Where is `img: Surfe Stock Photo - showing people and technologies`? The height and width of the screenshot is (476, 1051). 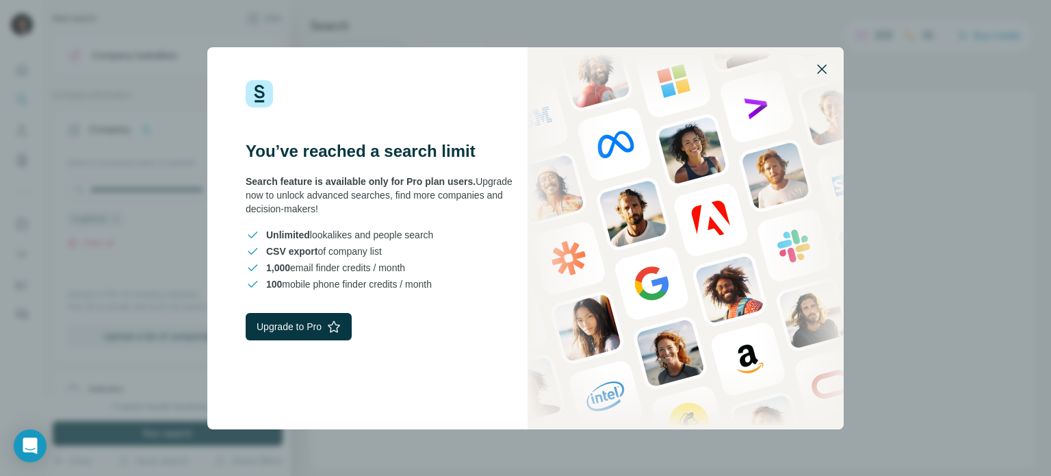 img: Surfe Stock Photo - showing people and technologies is located at coordinates (686, 238).